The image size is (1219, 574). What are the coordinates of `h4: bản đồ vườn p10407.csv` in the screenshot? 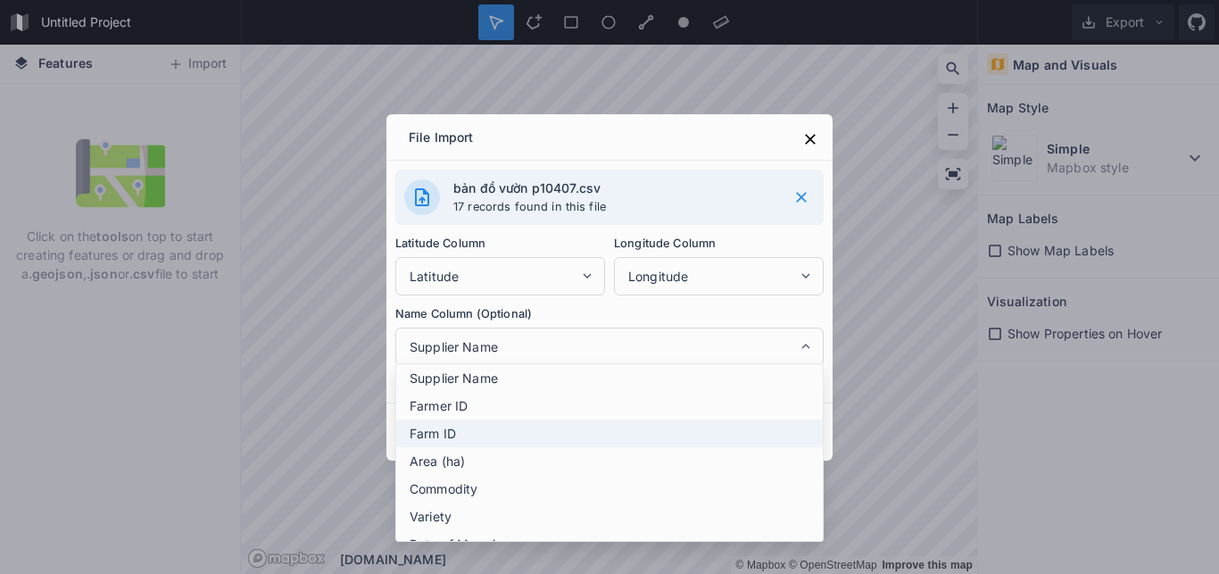 It's located at (614, 187).